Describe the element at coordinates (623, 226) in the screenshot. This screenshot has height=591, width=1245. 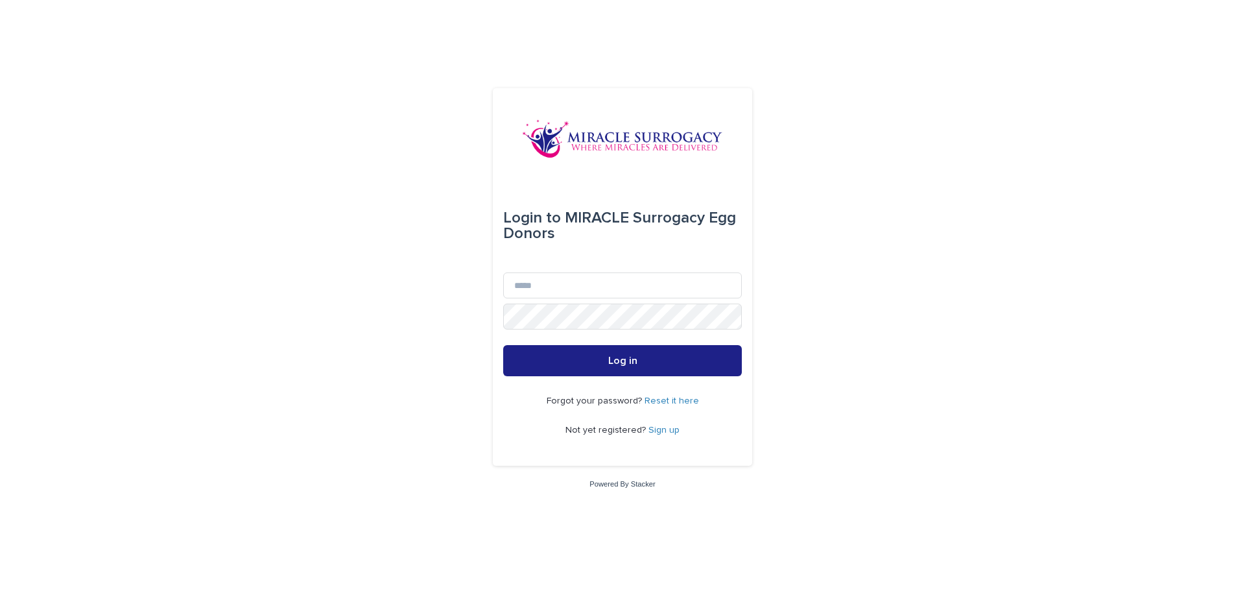
I see `div: MIRACLE Surrogacy Egg Donors` at that location.